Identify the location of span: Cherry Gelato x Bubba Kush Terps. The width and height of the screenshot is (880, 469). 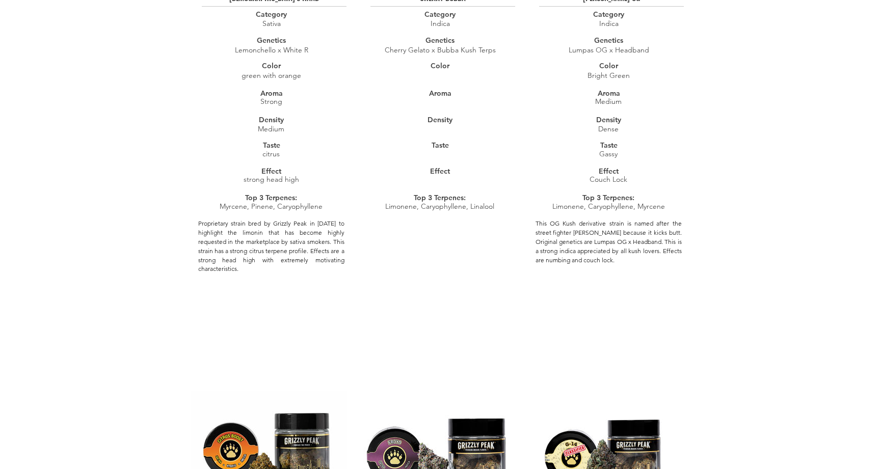
(440, 50).